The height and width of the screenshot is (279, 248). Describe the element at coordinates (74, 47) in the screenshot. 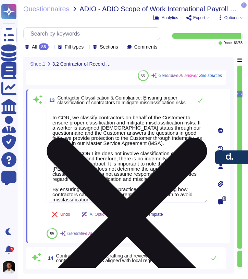

I see `span: Fill types` at that location.